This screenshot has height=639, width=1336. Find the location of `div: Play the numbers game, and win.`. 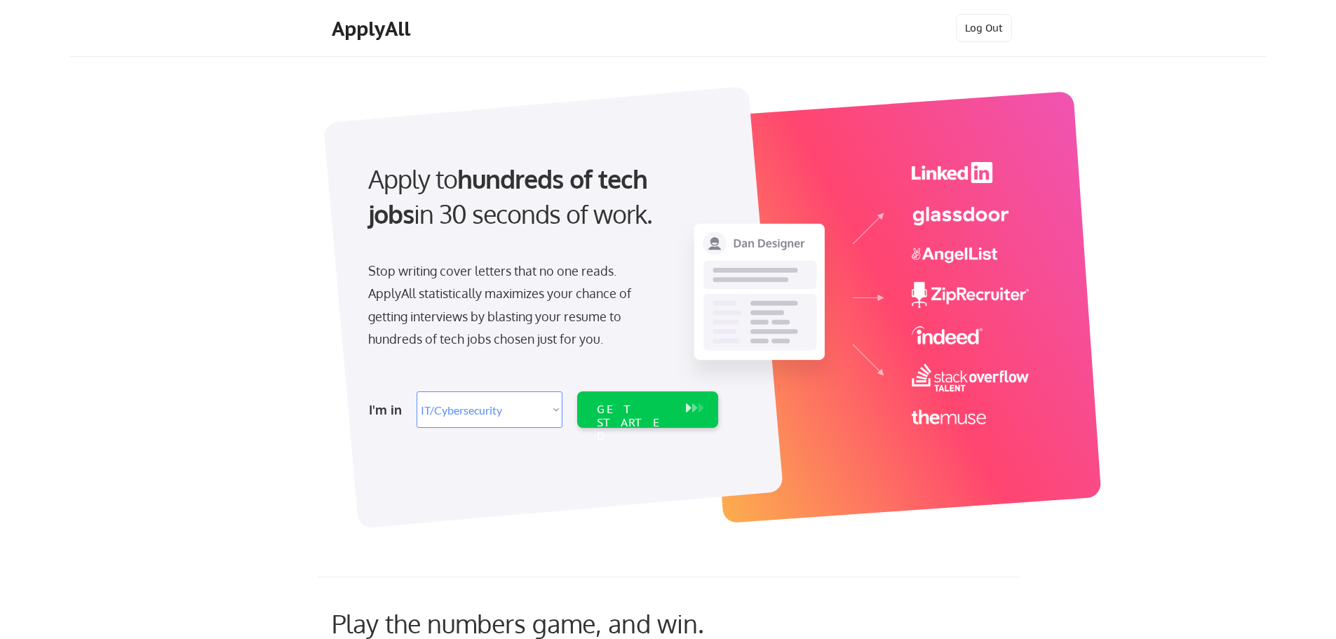

div: Play the numbers game, and win. is located at coordinates (549, 623).